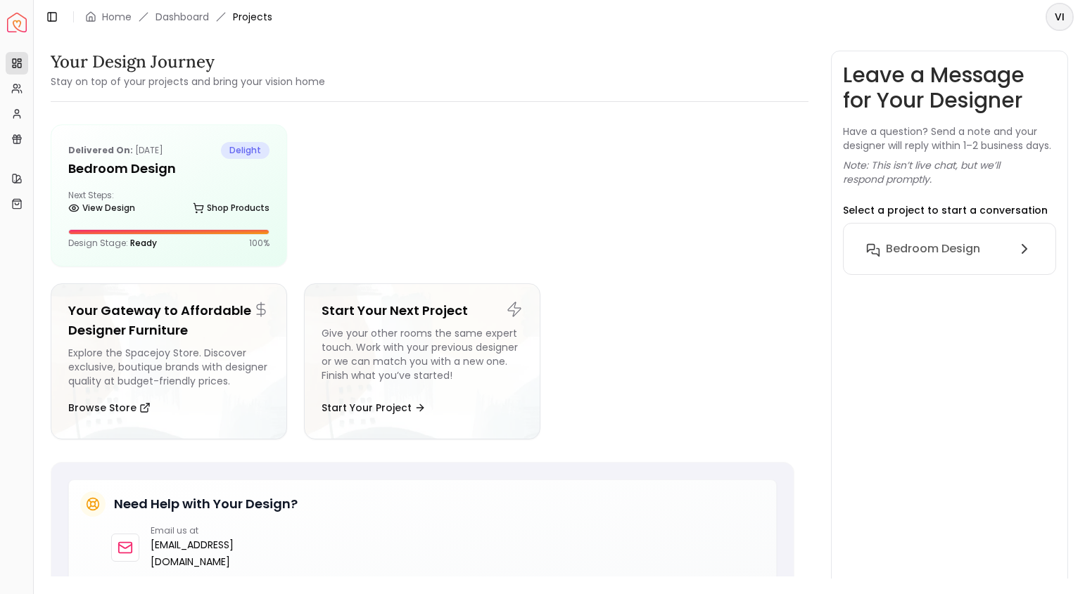 Image resolution: width=1085 pixels, height=594 pixels. What do you see at coordinates (113, 243) in the screenshot?
I see `p: Design Stage:` at bounding box center [113, 243].